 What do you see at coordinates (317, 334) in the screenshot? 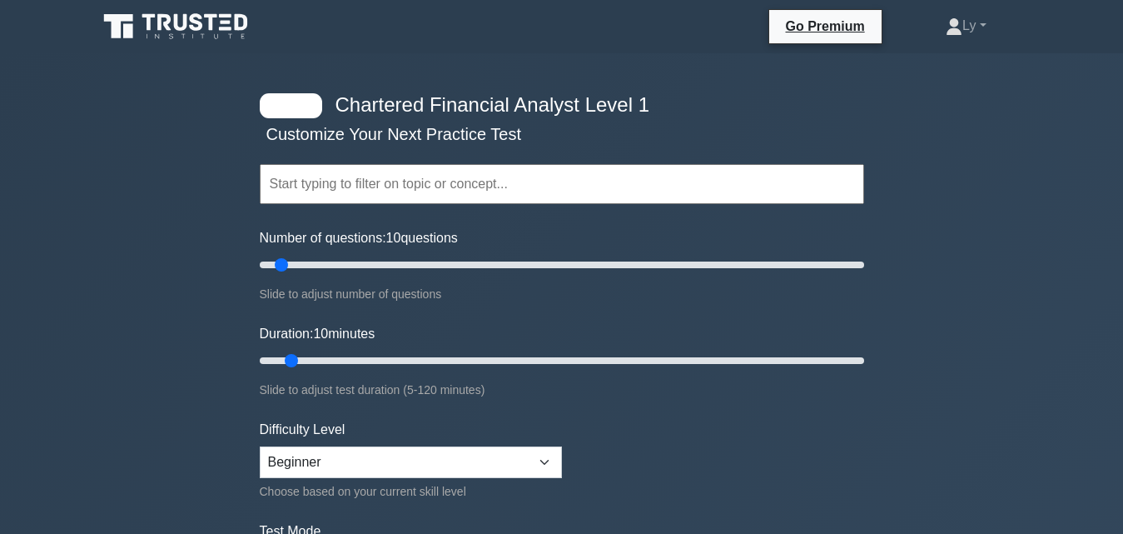
I see `label: Duration: minutes` at bounding box center [317, 334].